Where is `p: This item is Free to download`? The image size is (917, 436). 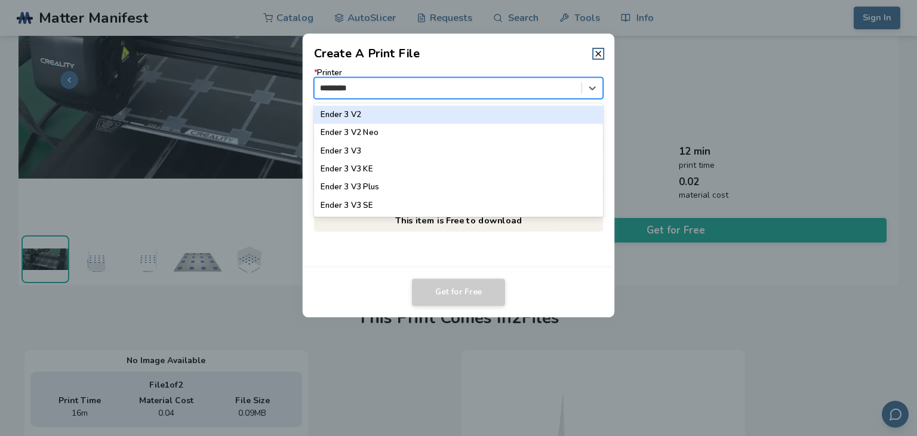
p: This item is Free to download is located at coordinates (458, 220).